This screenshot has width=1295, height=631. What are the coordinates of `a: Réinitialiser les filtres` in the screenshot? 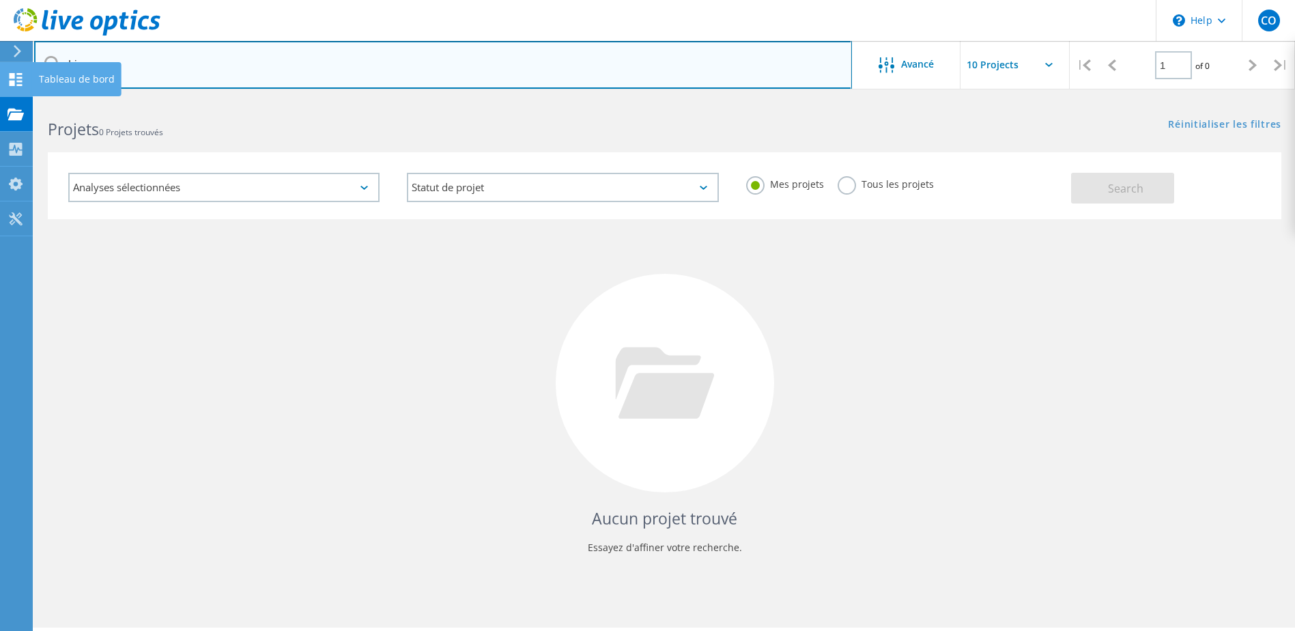 It's located at (1224, 125).